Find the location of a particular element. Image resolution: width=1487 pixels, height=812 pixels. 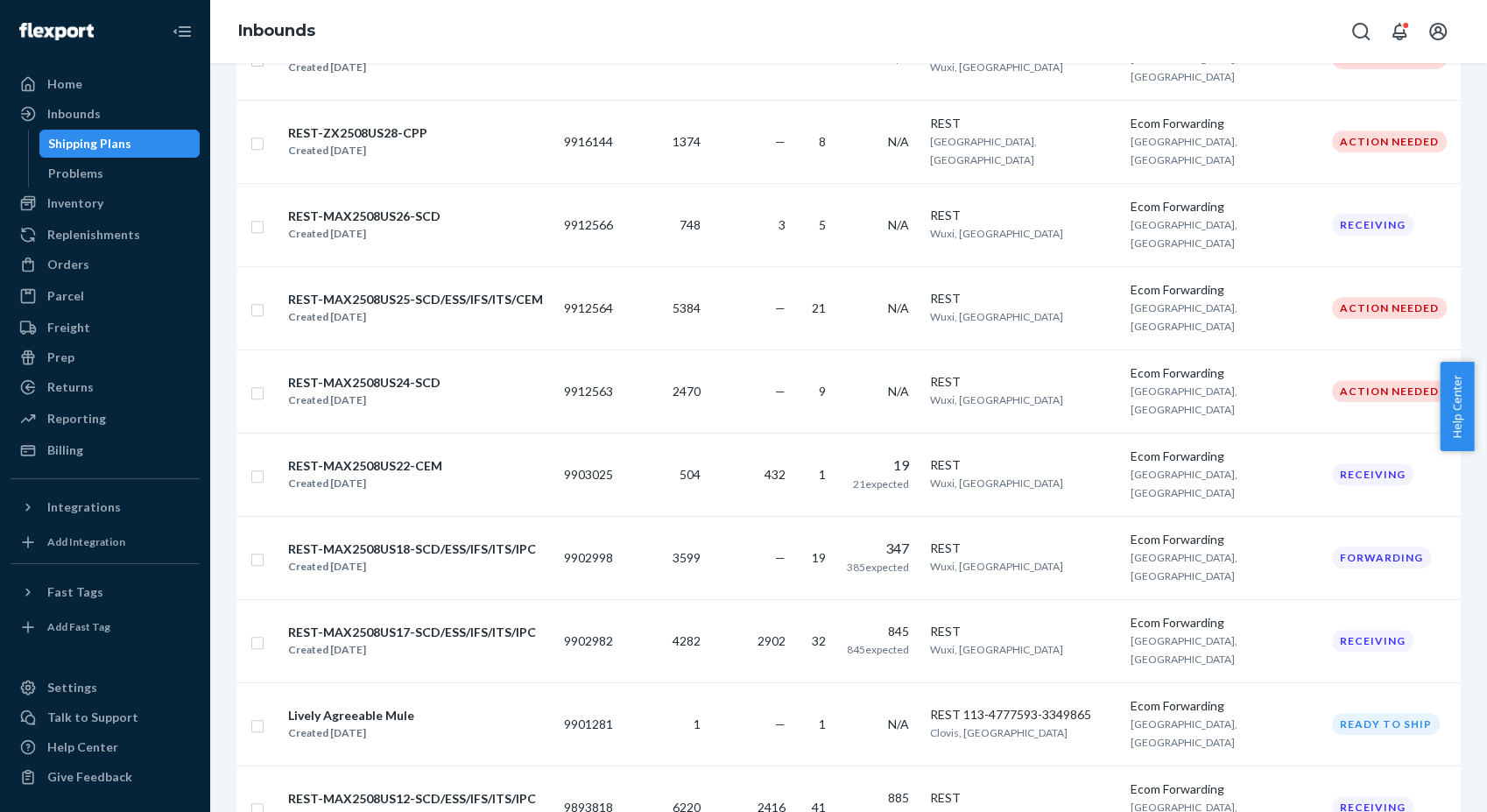

div: Inbounds is located at coordinates (74, 114).